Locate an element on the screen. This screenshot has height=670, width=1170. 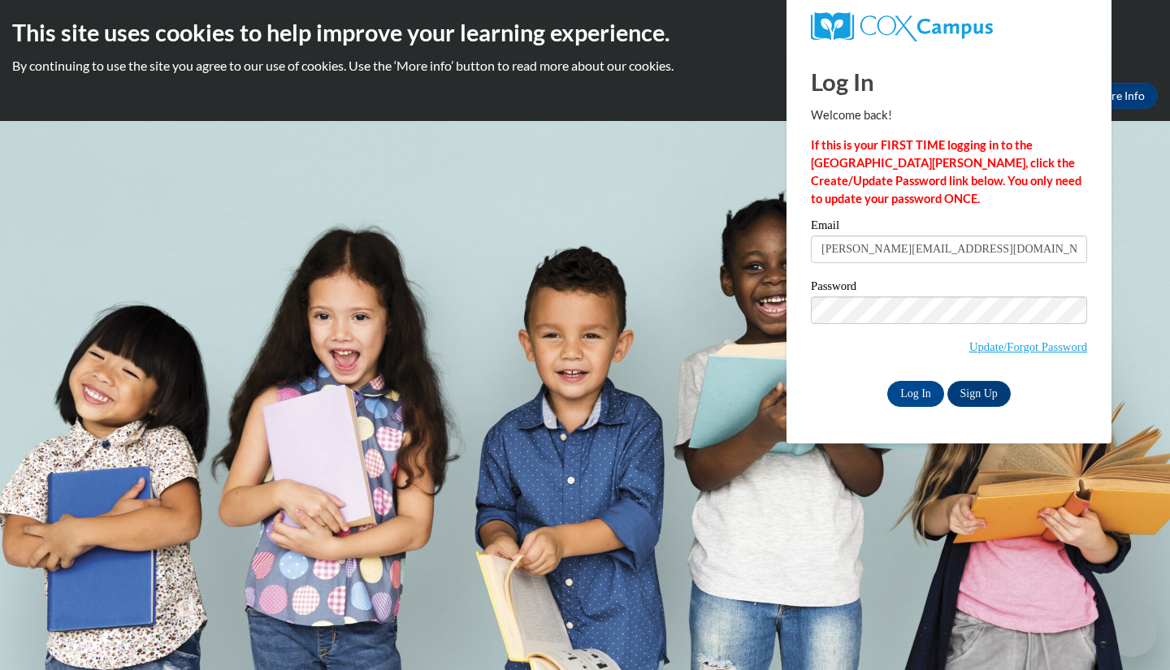
a: Update/Forgot Password is located at coordinates (1027, 347).